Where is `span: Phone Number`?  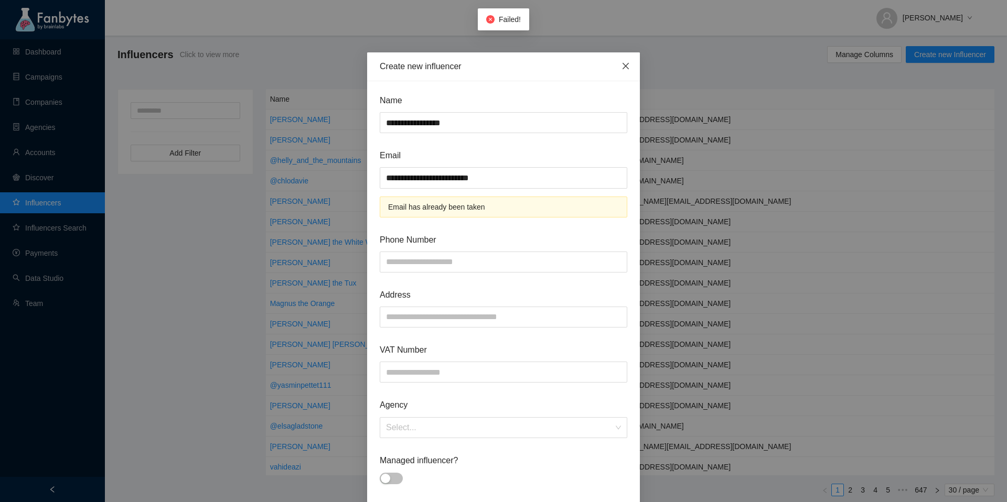 span: Phone Number is located at coordinates (503, 240).